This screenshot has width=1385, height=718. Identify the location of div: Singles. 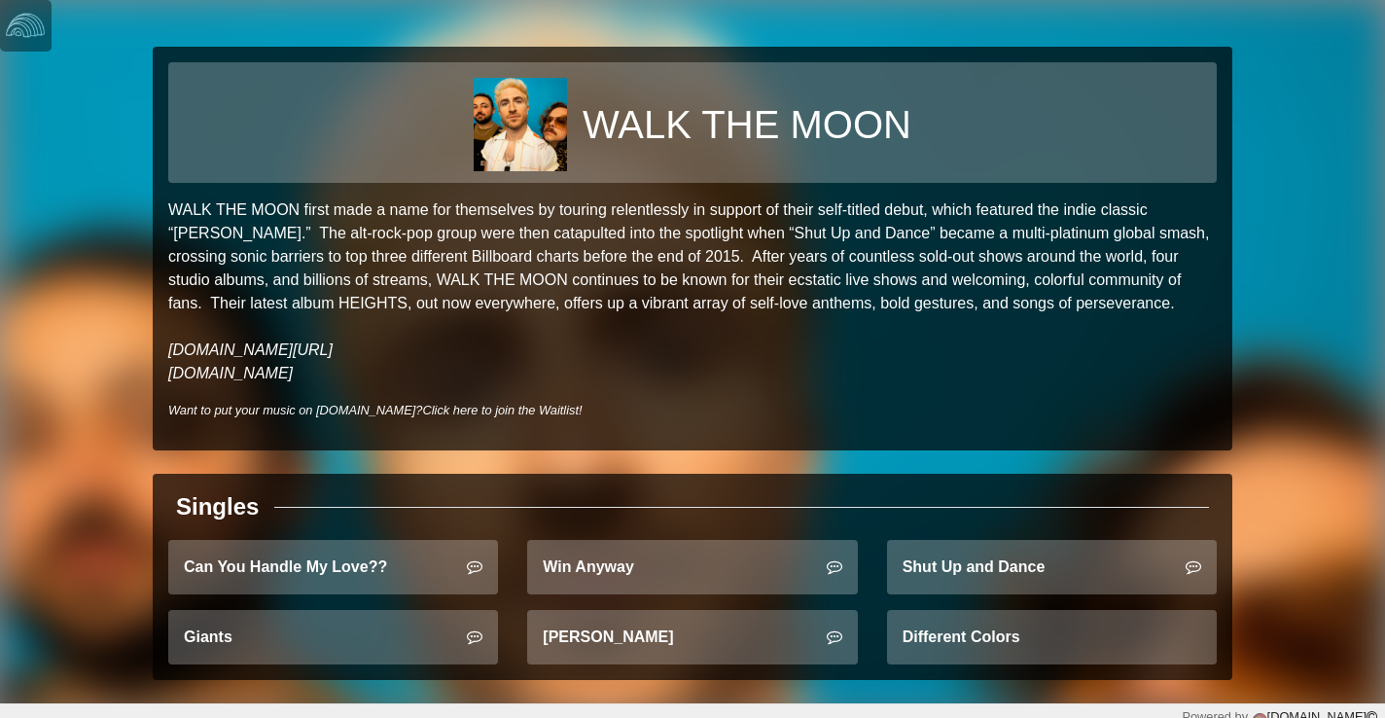
(217, 507).